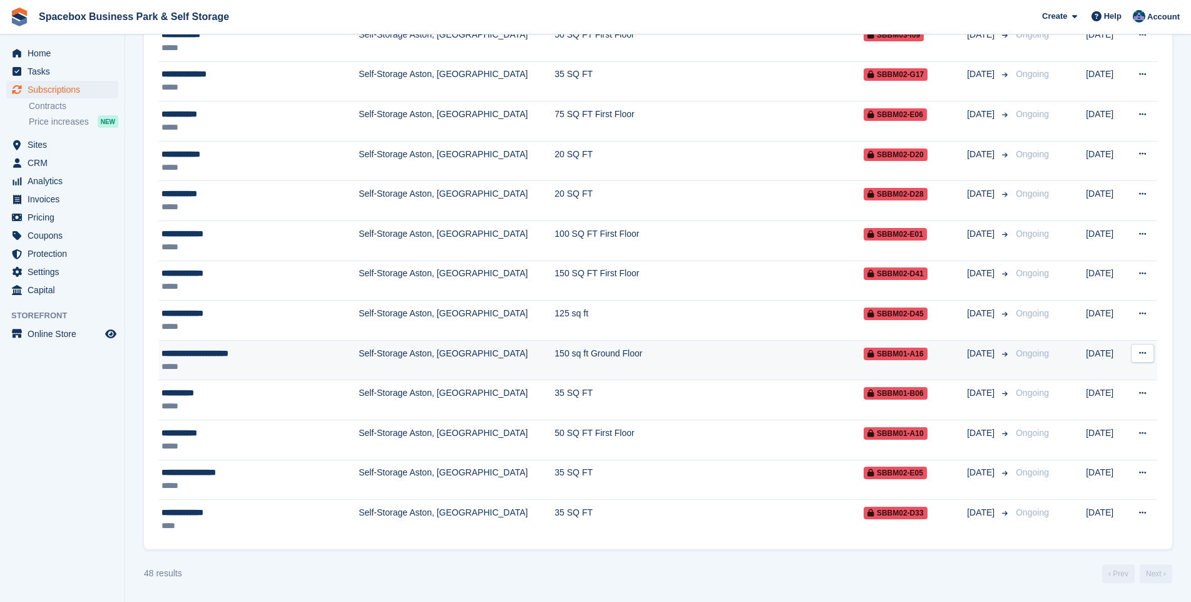 Image resolution: width=1191 pixels, height=602 pixels. Describe the element at coordinates (709, 321) in the screenshot. I see `td: 125 sq ft` at that location.